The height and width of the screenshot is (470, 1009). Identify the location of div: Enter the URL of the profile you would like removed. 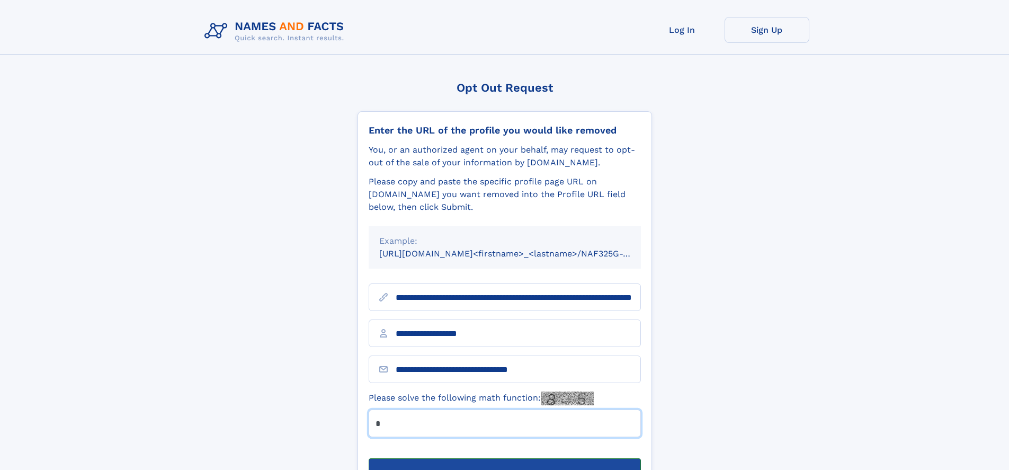
(505, 130).